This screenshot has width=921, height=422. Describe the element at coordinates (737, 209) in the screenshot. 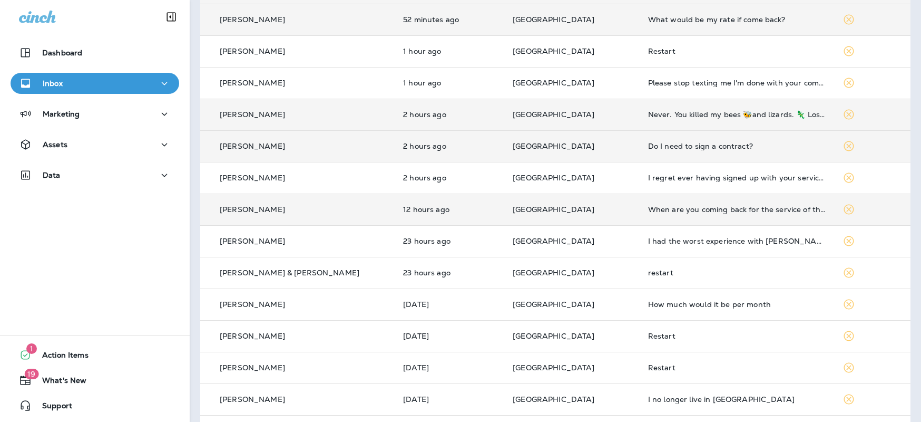

I see `div: When are you coming back for the service of the spider's web? It's been a month and I haven't hea...` at that location.